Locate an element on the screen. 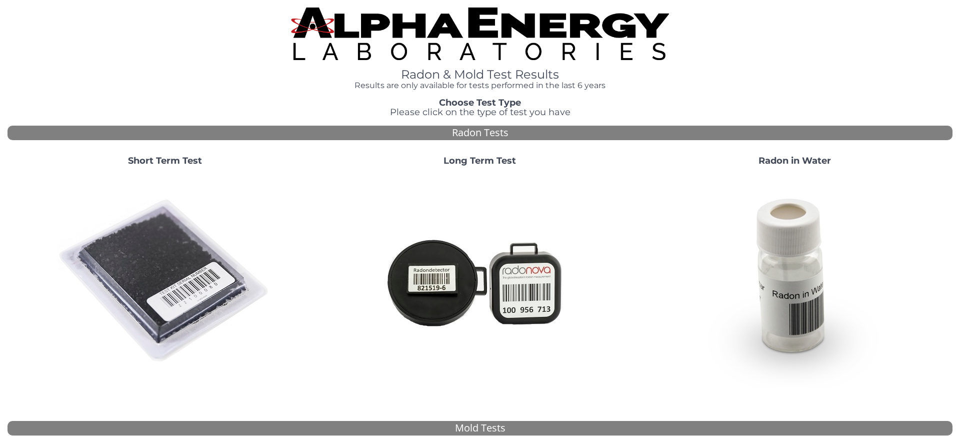  strong: Choose Test Type is located at coordinates (480, 103).